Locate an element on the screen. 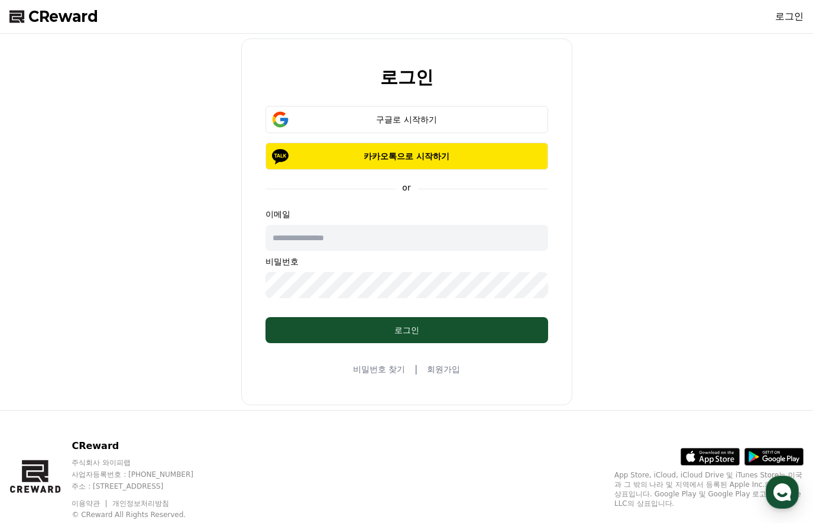 The height and width of the screenshot is (523, 813). a: 회원가입 is located at coordinates (444, 369).